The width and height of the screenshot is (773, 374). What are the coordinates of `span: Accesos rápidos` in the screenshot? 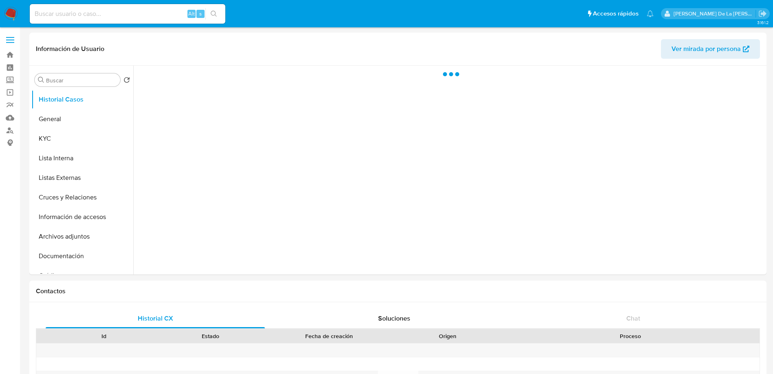 It's located at (616, 13).